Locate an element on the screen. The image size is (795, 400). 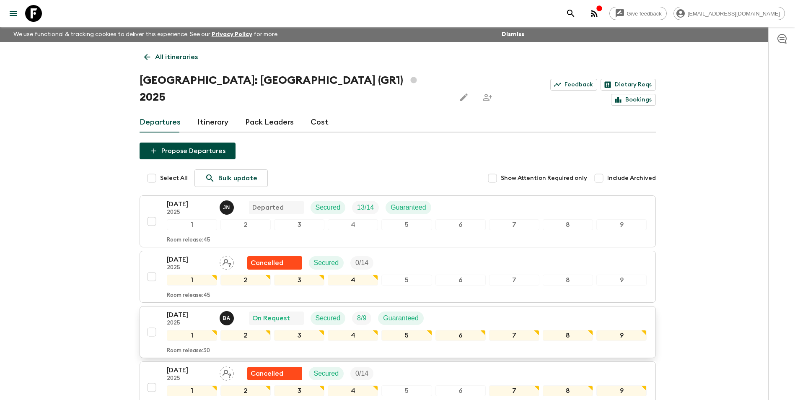
span: Share this itinerary is located at coordinates (487, 97).